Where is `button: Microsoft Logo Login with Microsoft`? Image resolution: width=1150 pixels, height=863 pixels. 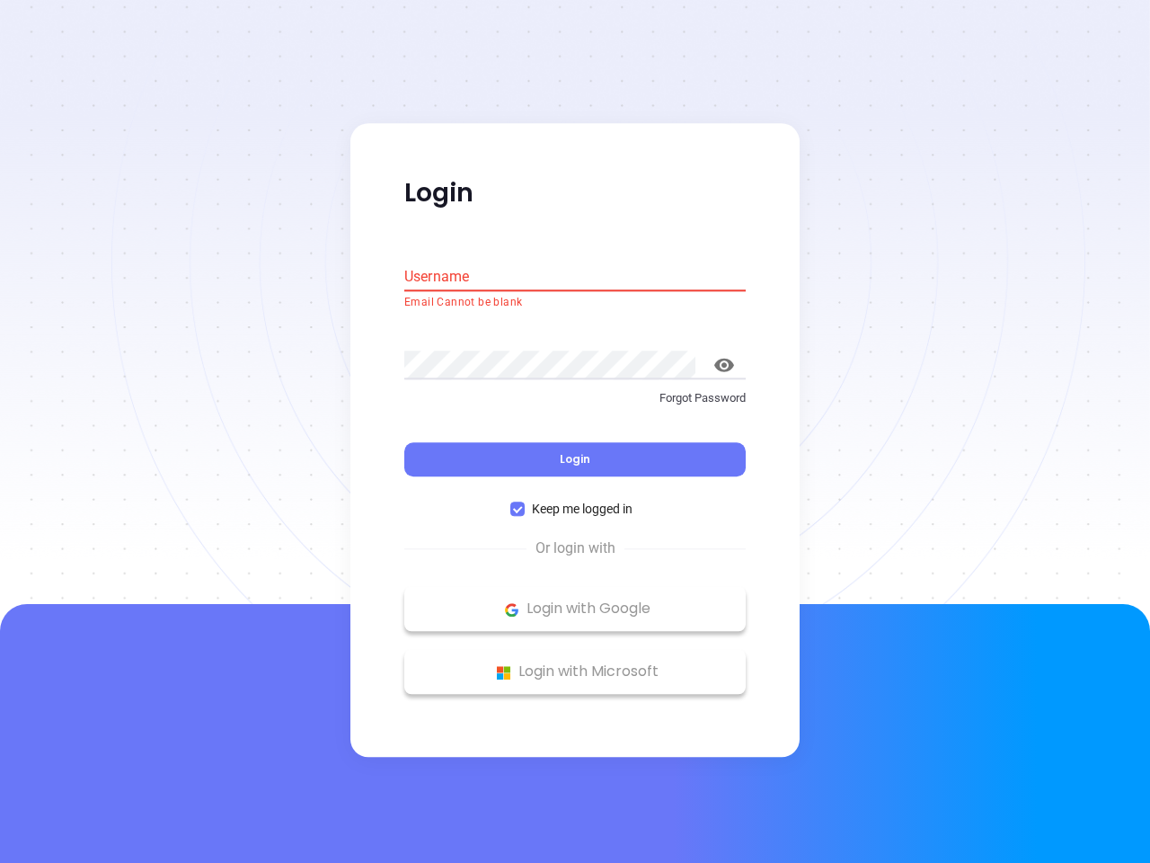 button: Microsoft Logo Login with Microsoft is located at coordinates (575, 672).